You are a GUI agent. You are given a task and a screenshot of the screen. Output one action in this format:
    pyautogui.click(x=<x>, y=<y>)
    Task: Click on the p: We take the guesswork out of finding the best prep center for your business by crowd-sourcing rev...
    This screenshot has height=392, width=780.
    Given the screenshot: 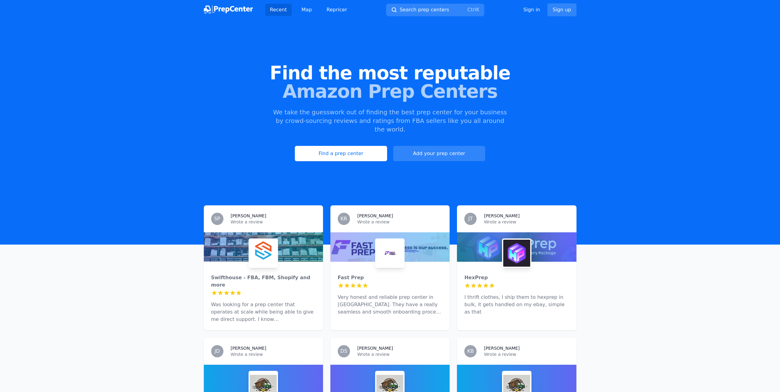 What is the action you would take?
    pyautogui.click(x=390, y=121)
    